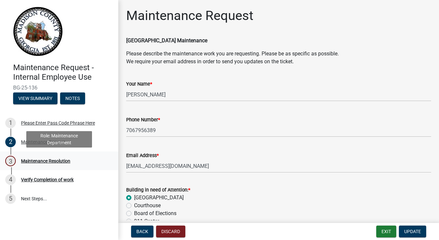  What do you see at coordinates (47, 180) in the screenshot?
I see `div: Verify Completion of work` at bounding box center [47, 180].